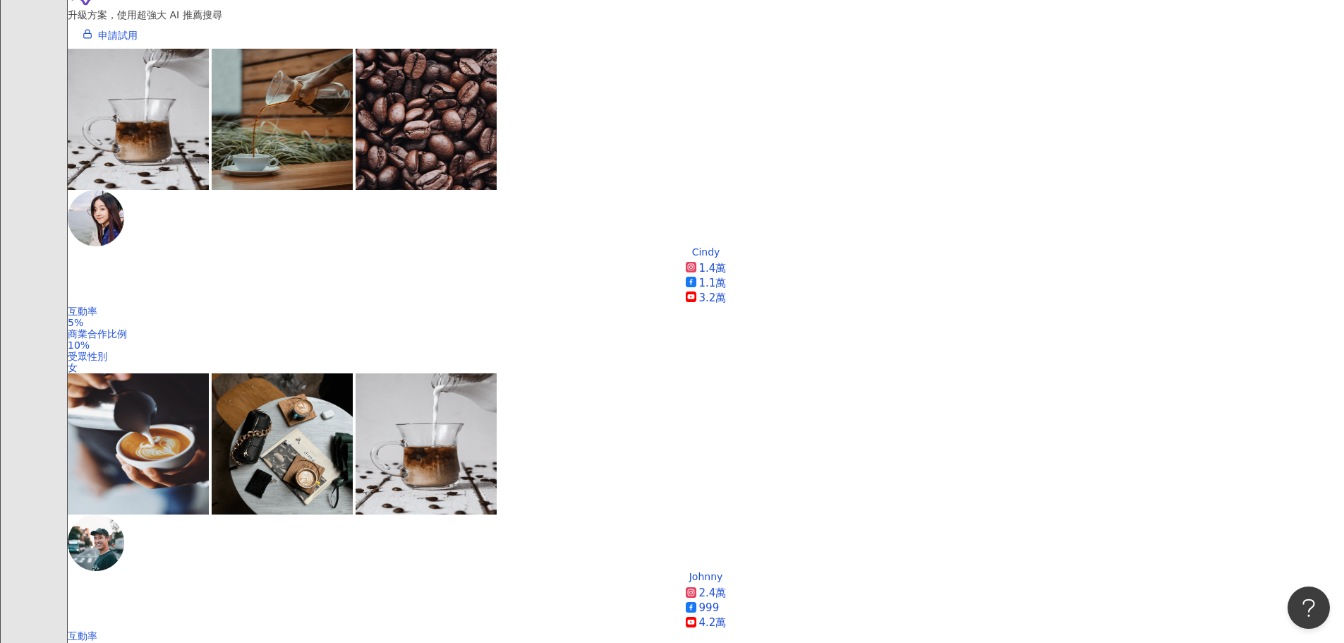 The image size is (1344, 643). Describe the element at coordinates (118, 35) in the screenshot. I see `span: 申請試用` at that location.